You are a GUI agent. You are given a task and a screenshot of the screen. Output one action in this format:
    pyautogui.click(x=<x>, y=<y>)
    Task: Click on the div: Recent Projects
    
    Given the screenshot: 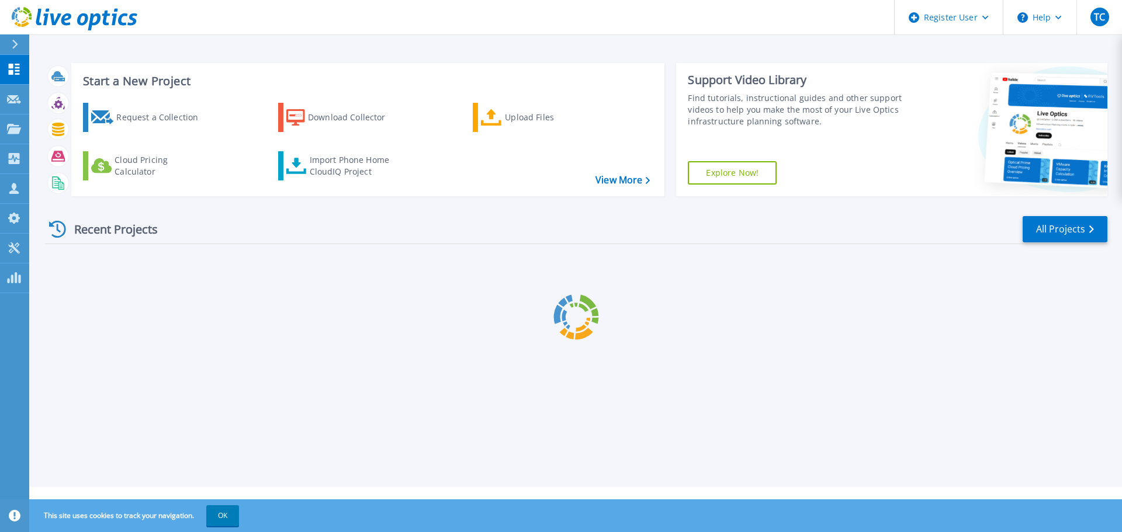 What is the action you would take?
    pyautogui.click(x=109, y=229)
    